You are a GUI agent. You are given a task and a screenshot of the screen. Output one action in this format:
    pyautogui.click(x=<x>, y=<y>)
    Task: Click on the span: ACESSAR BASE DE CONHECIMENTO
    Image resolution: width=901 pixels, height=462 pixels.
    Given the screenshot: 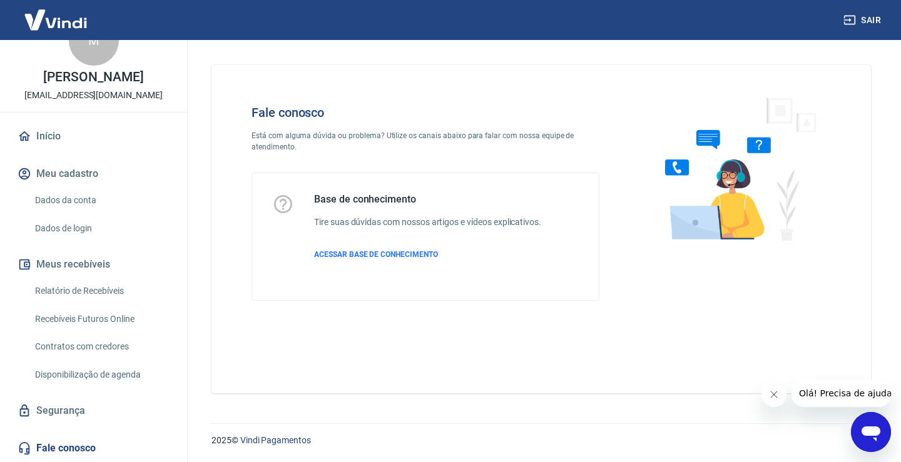 What is the action you would take?
    pyautogui.click(x=376, y=255)
    